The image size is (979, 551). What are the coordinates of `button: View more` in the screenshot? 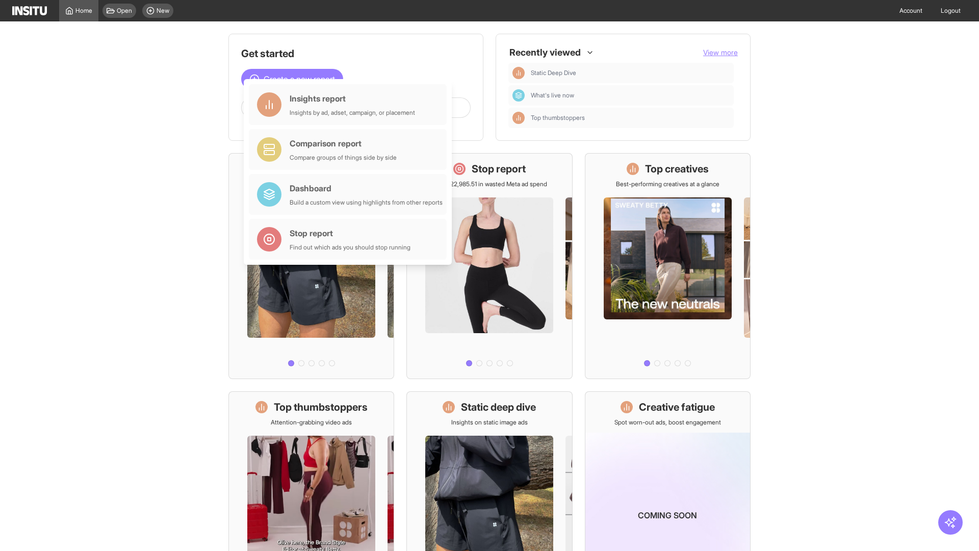 It's located at (720, 53).